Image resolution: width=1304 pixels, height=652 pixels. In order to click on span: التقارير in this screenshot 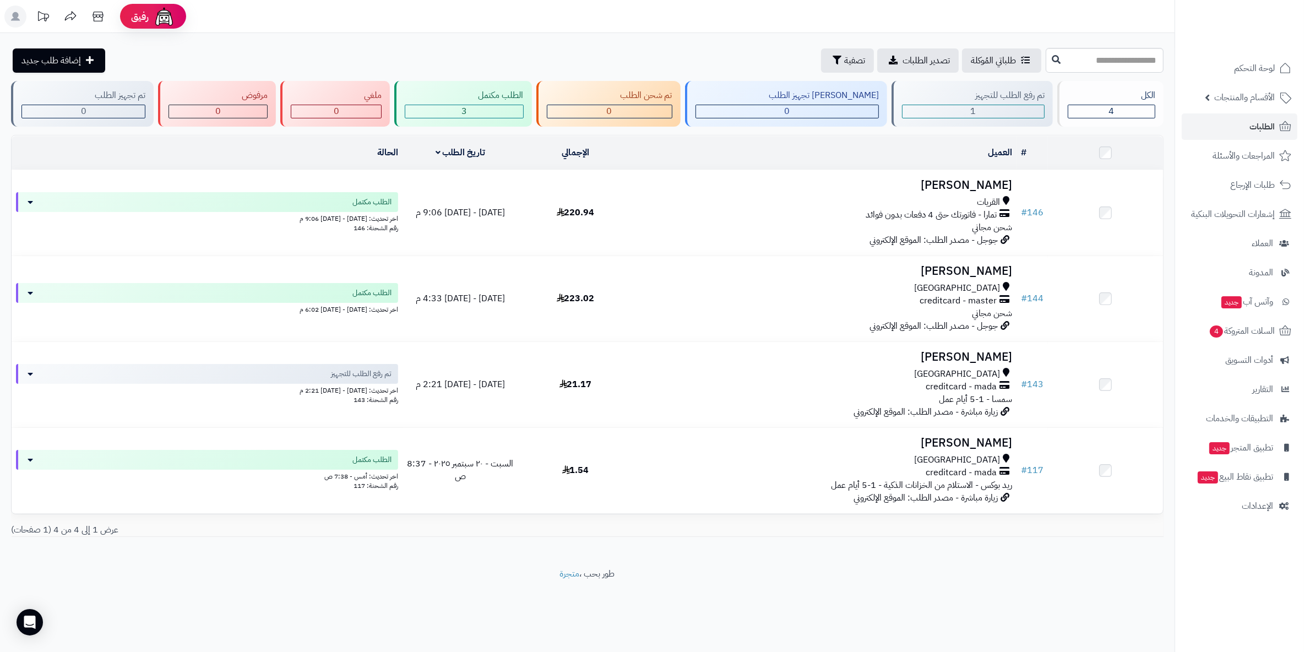, I will do `click(1263, 389)`.